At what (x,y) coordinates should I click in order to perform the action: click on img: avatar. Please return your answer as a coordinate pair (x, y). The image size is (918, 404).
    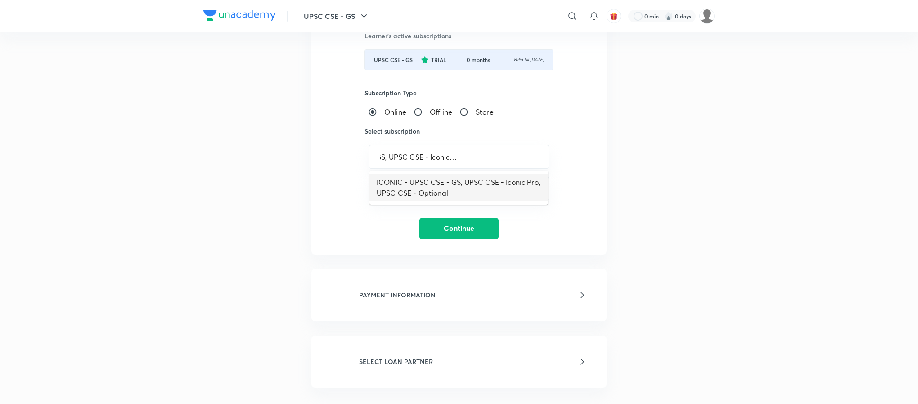
    Looking at the image, I should click on (614, 16).